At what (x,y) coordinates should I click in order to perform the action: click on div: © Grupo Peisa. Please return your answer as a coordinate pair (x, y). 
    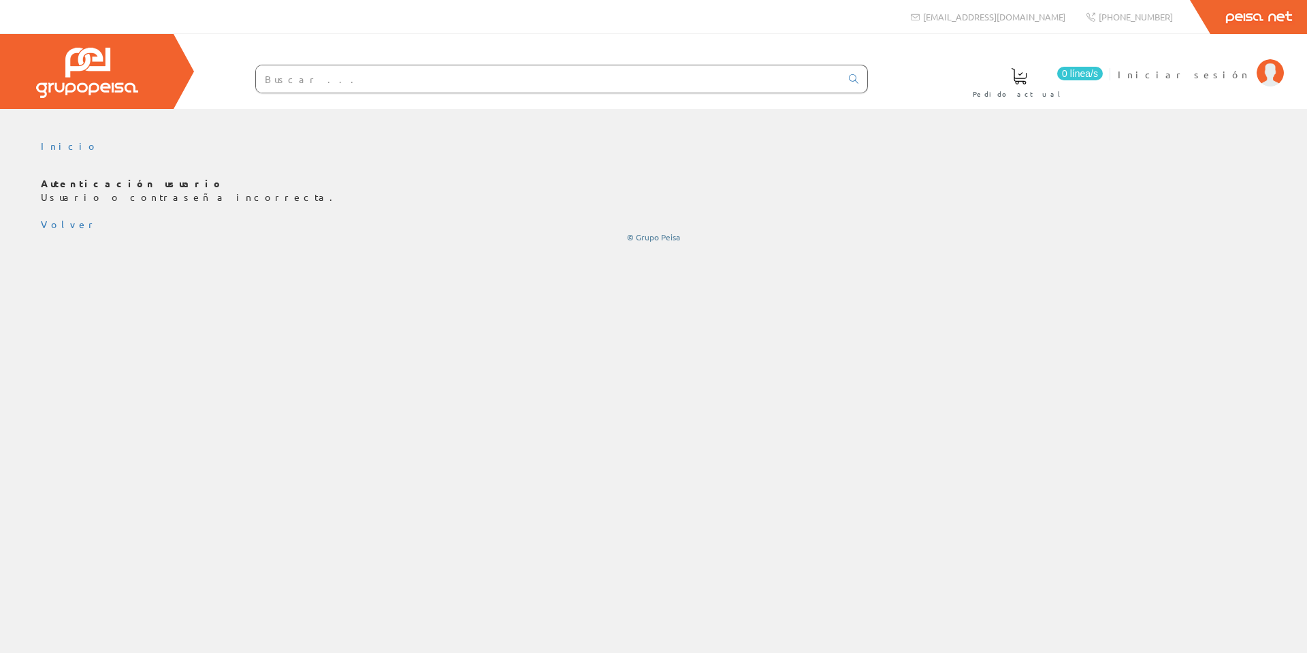
    Looking at the image, I should click on (654, 237).